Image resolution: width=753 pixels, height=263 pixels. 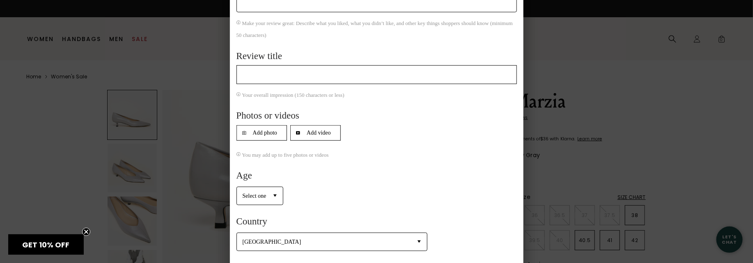 I want to click on span: Review title, so click(x=260, y=56).